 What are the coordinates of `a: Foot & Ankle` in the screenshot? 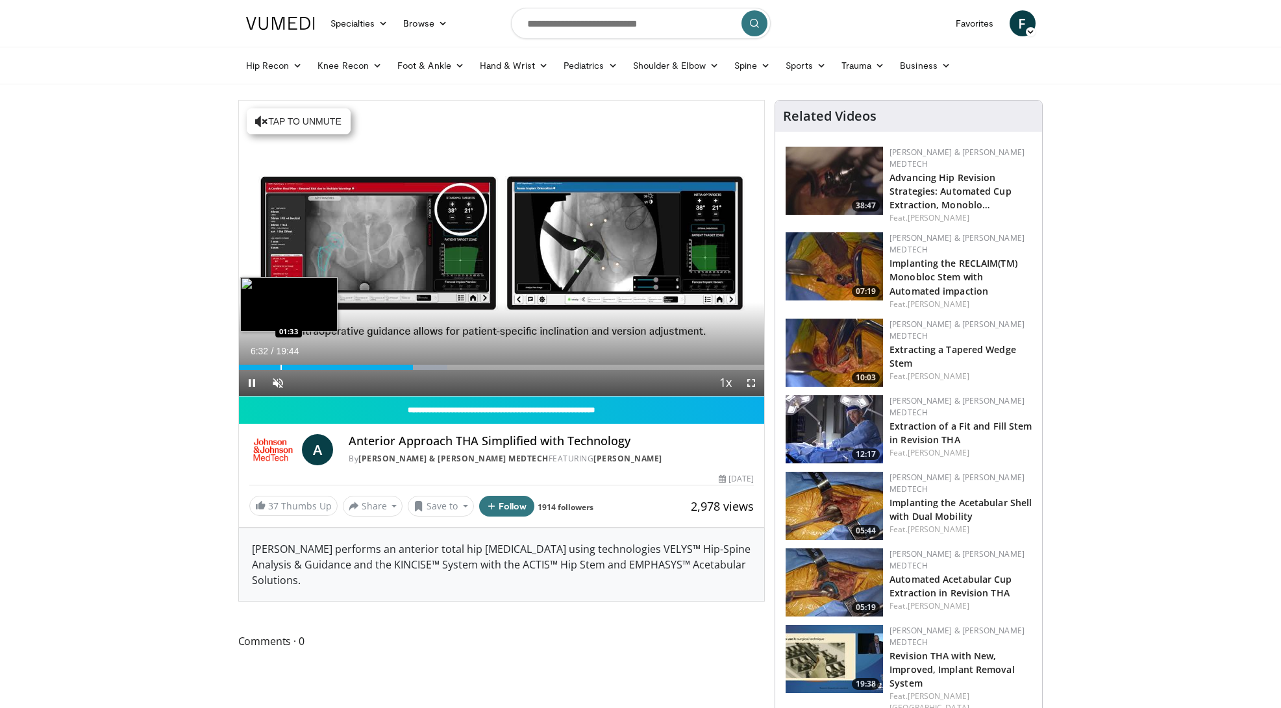 It's located at (431, 66).